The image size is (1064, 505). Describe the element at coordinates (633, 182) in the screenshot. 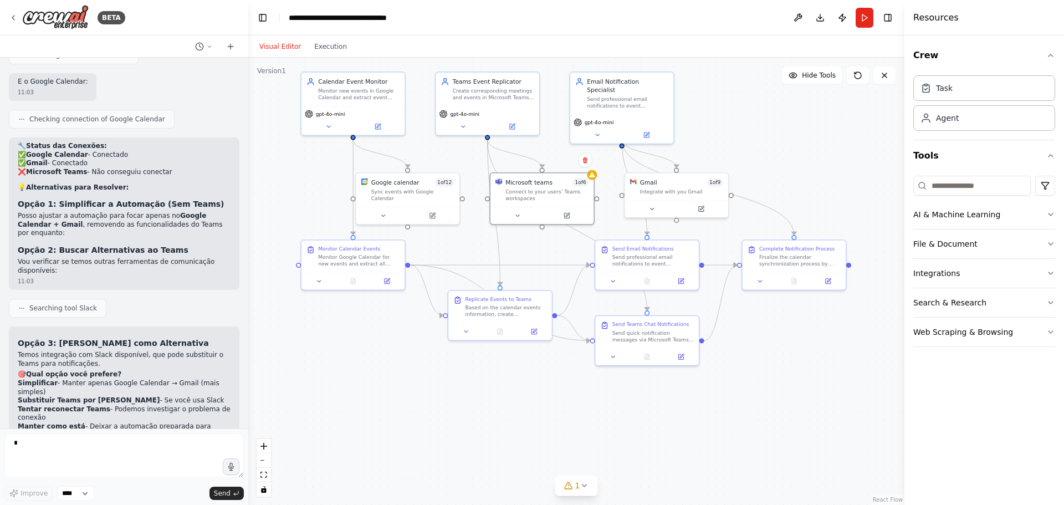

I see `img: Gmail` at that location.